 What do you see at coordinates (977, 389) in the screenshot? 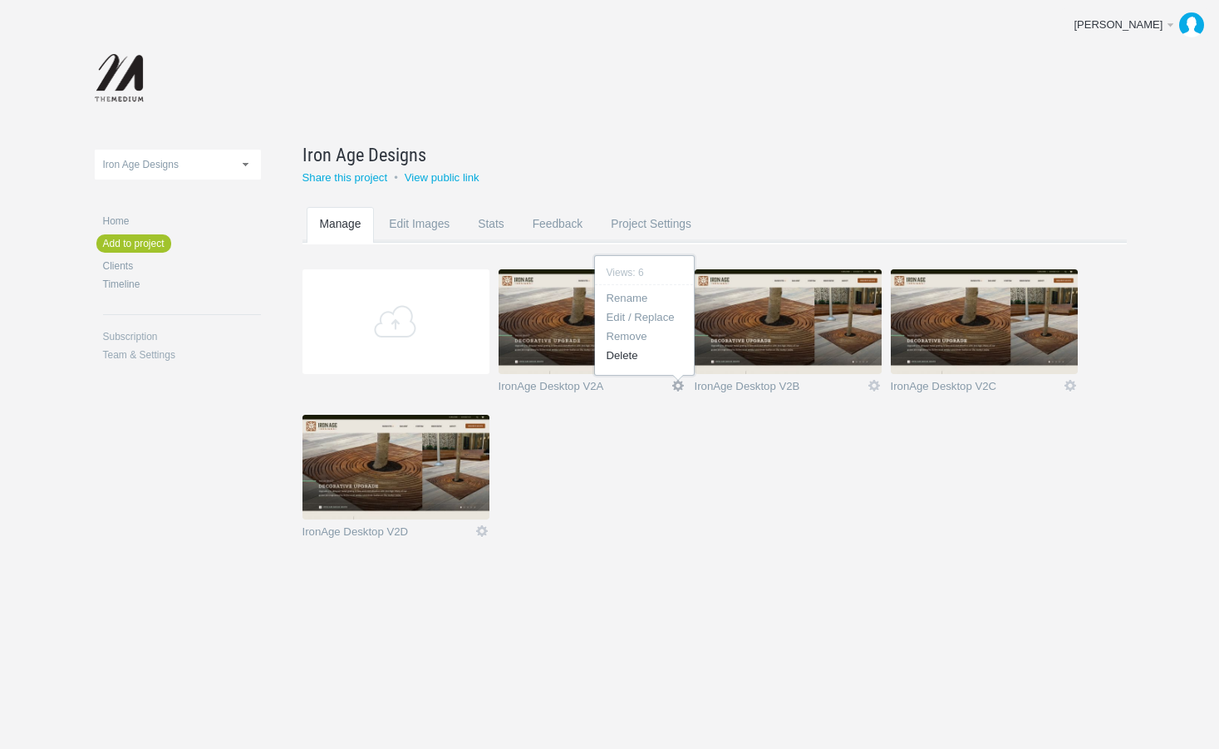
I see `a: IronAge Desktop V2C` at bounding box center [977, 389].